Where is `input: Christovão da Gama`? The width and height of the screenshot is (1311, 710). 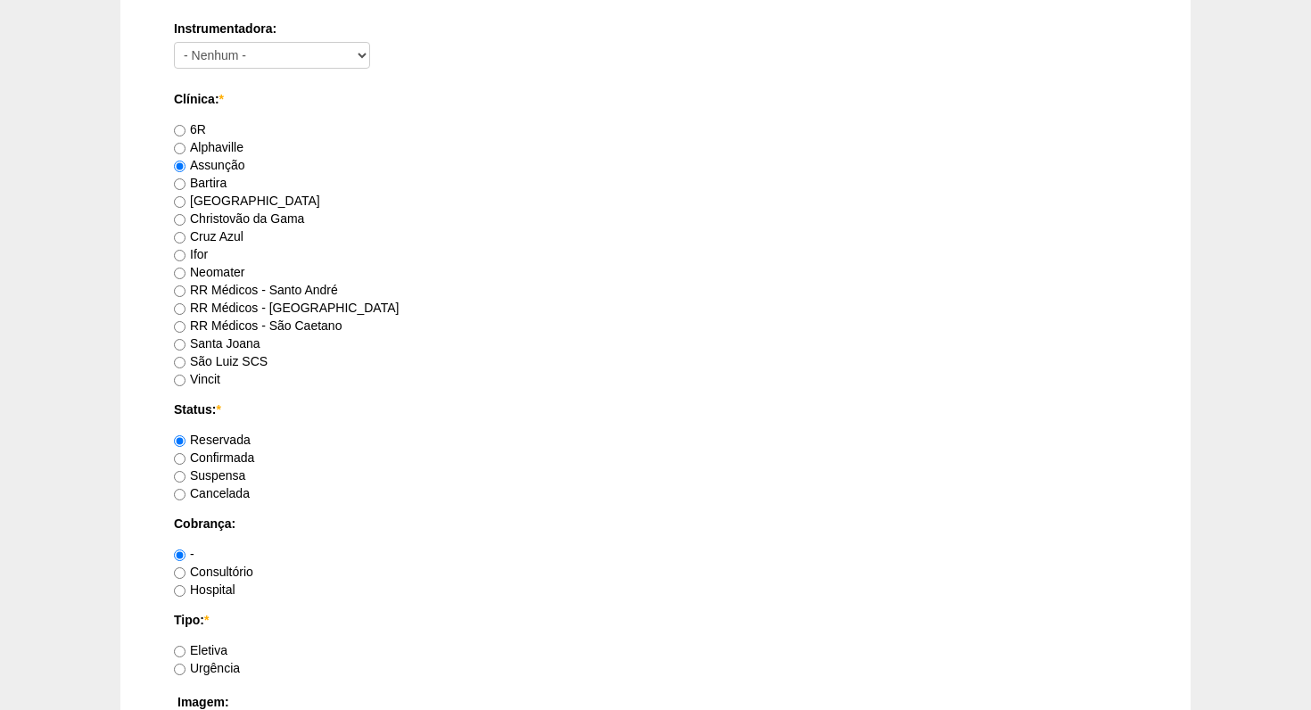
input: Christovão da Gama is located at coordinates (179, 219).